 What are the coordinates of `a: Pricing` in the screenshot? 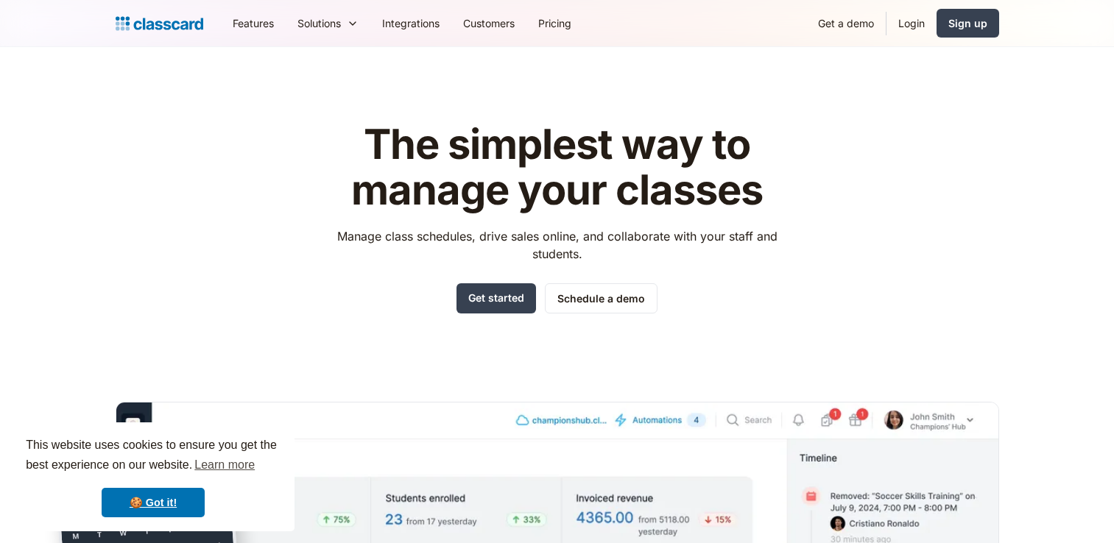 It's located at (554, 23).